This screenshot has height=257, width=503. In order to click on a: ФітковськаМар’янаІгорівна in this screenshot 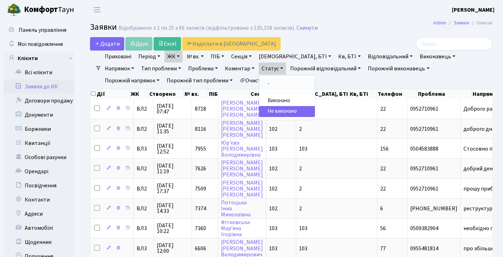, I will do `click(235, 228)`.